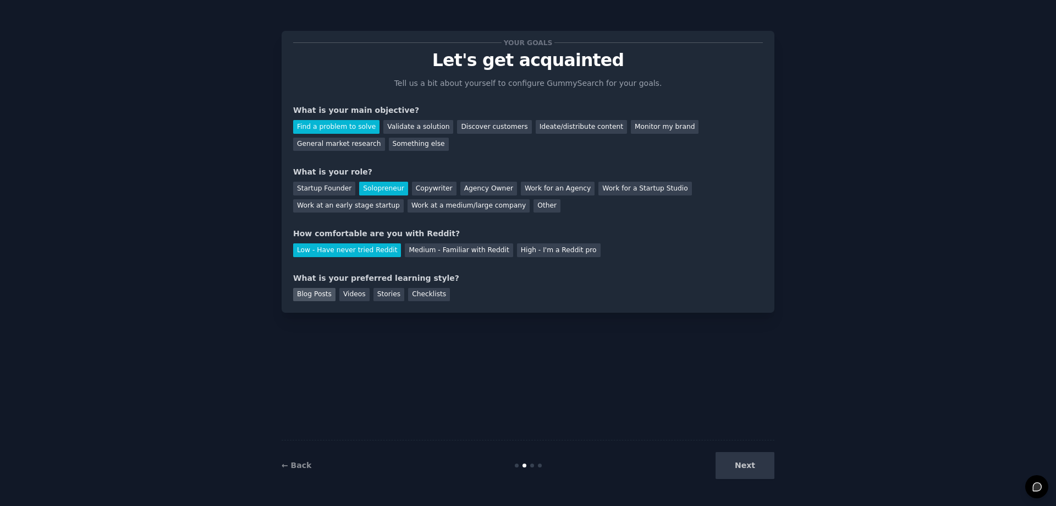 The height and width of the screenshot is (506, 1056). I want to click on div: Medium - Familiar with Reddit, so click(459, 250).